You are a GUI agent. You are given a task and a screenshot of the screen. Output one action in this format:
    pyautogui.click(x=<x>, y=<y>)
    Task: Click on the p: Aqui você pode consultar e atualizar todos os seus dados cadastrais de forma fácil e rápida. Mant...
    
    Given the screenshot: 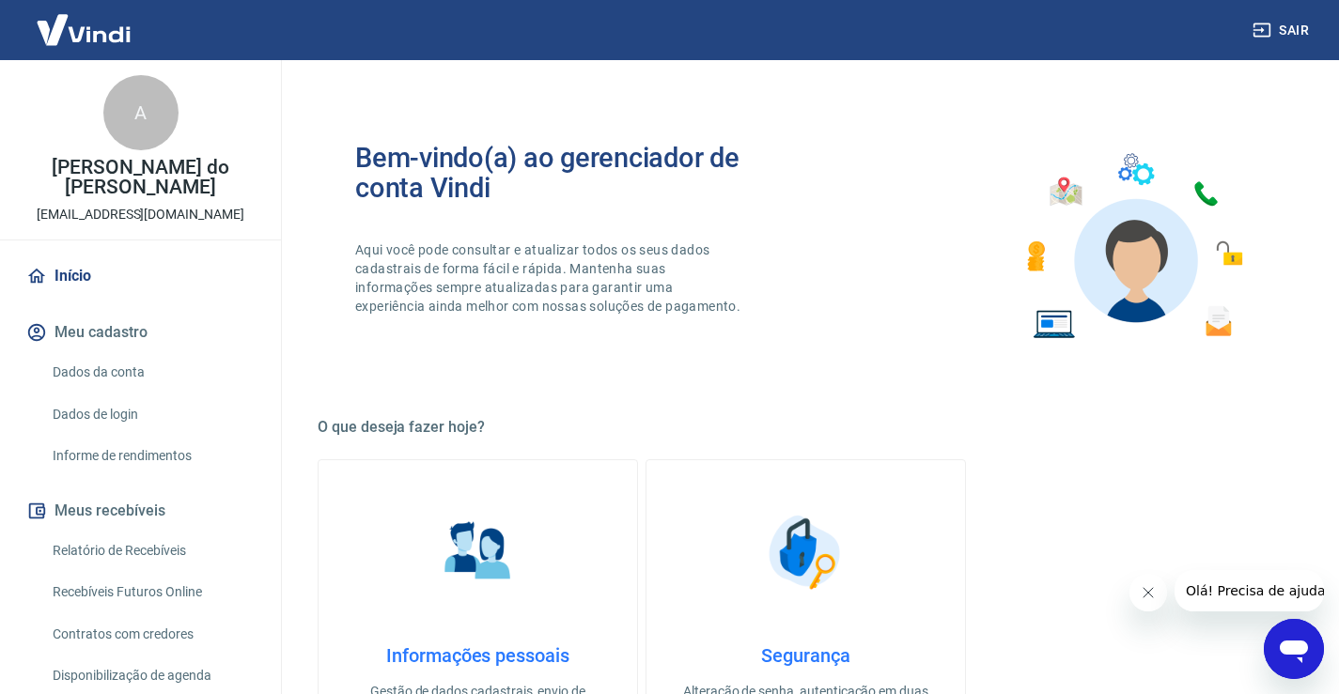 What is the action you would take?
    pyautogui.click(x=550, y=278)
    